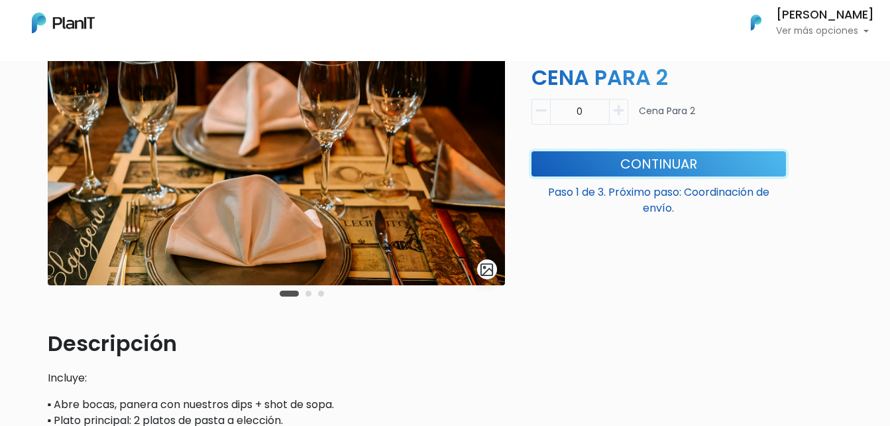 This screenshot has height=426, width=890. I want to click on p: Incluye:, so click(276, 378).